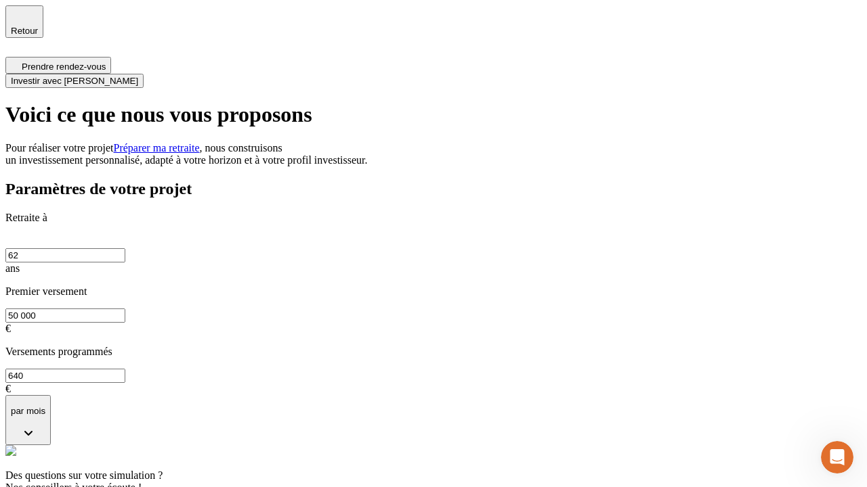  Describe the element at coordinates (24, 30) in the screenshot. I see `span: Retour` at that location.